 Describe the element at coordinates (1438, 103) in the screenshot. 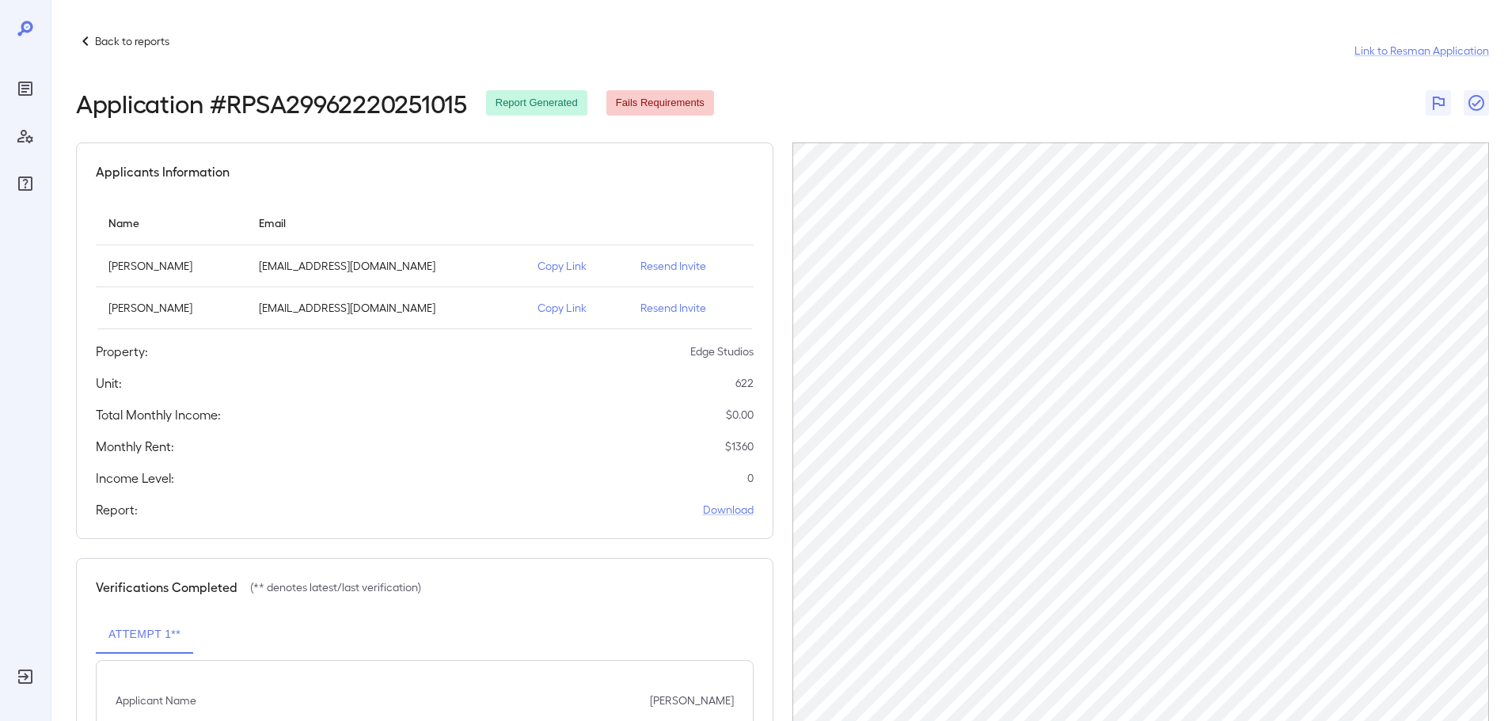

I see `button: Flag Report` at that location.